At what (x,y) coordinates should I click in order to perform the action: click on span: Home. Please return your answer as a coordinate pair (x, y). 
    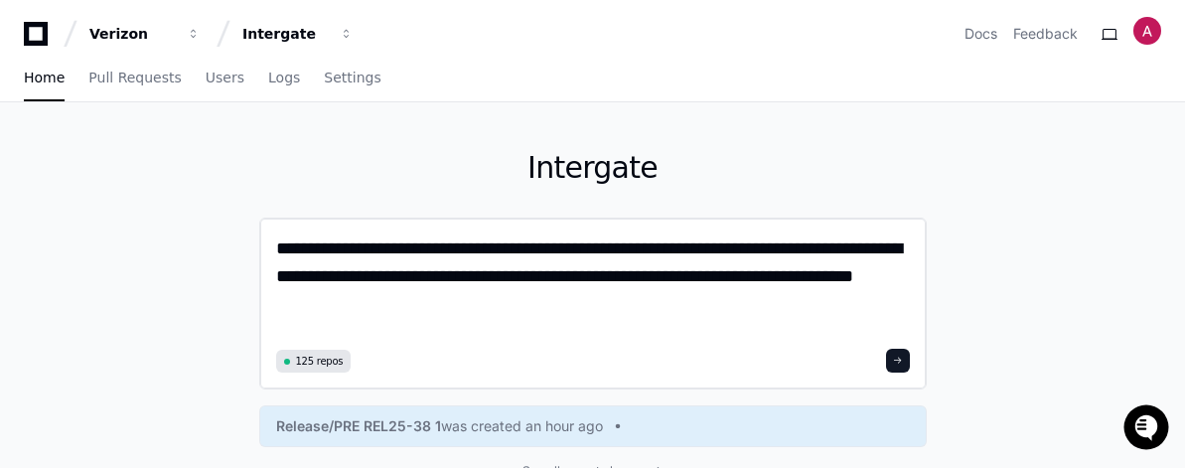
    Looking at the image, I should click on (44, 78).